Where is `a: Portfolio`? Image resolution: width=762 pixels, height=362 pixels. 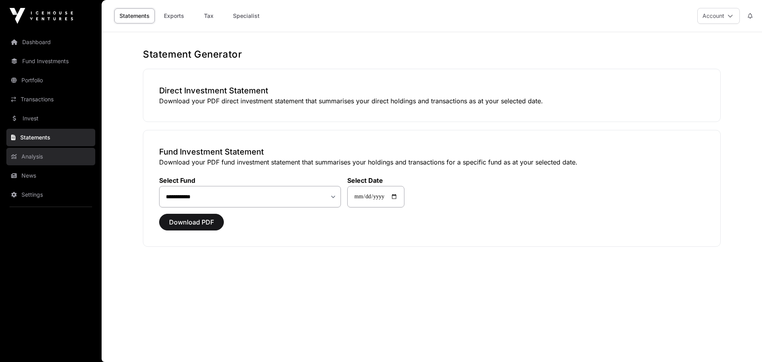
a: Portfolio is located at coordinates (51, 80).